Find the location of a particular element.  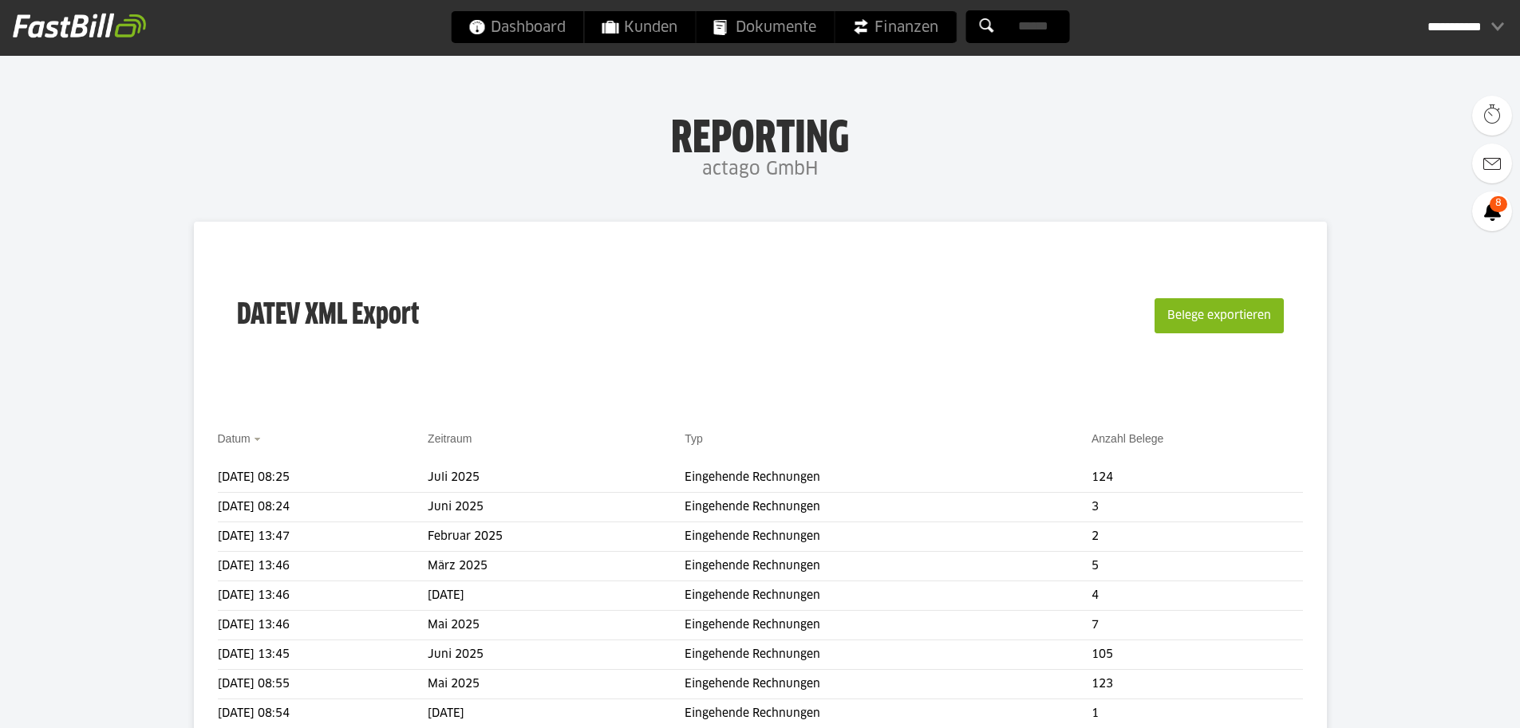

h1: Reporting is located at coordinates (759, 133).